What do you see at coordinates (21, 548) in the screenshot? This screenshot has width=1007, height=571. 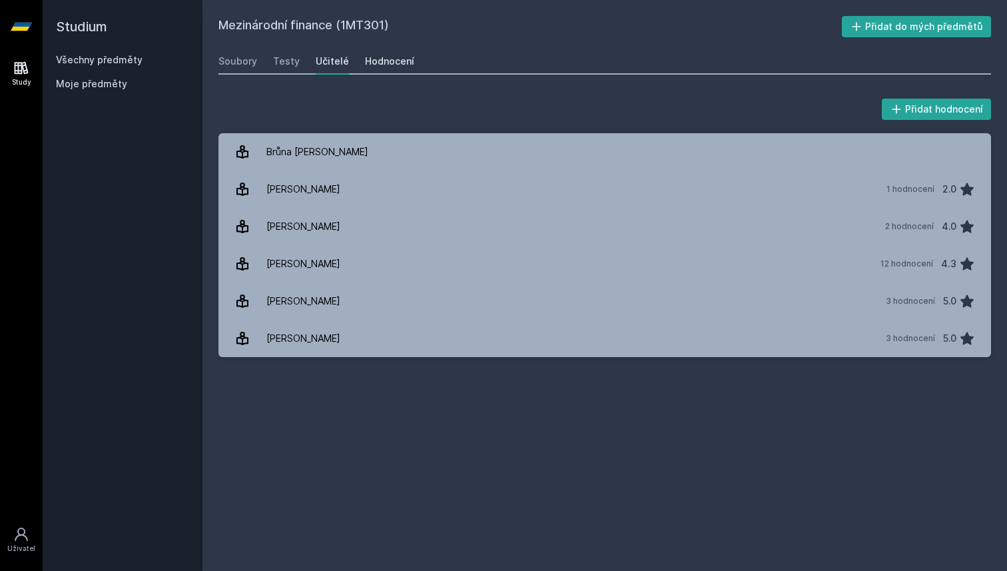 I see `div: Uživatel` at bounding box center [21, 548].